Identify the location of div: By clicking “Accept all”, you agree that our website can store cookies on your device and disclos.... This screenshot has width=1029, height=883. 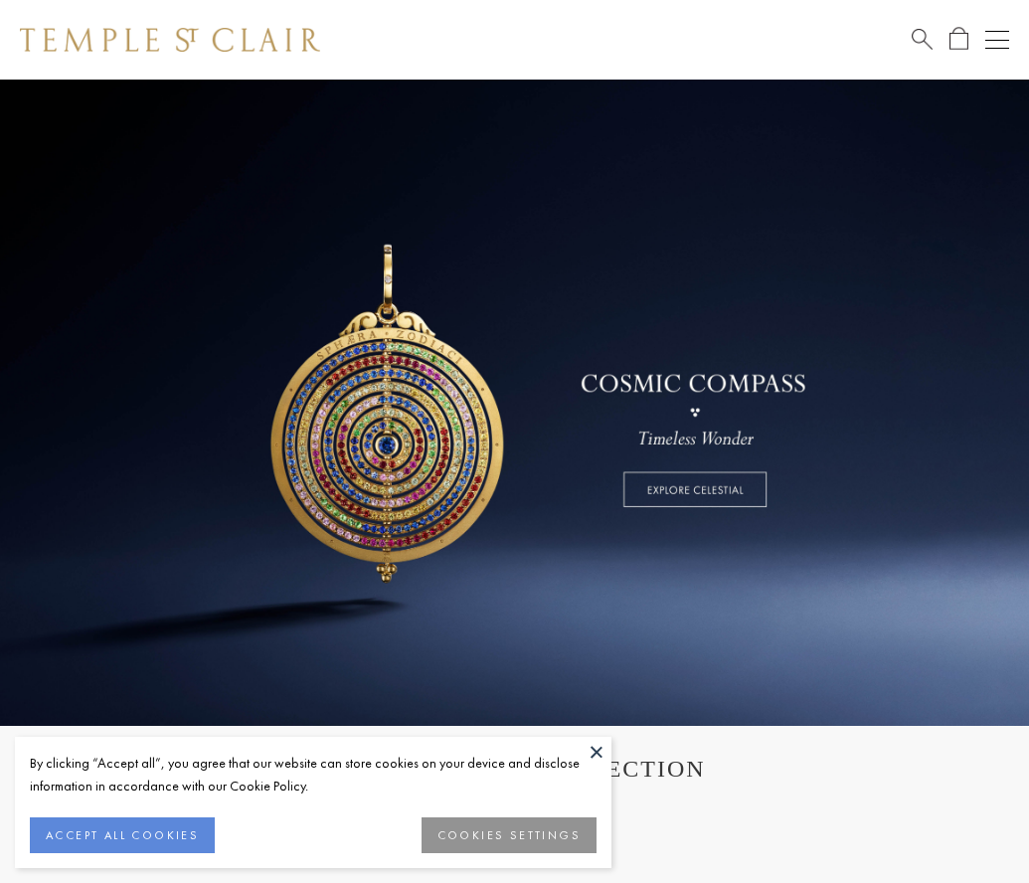
(313, 774).